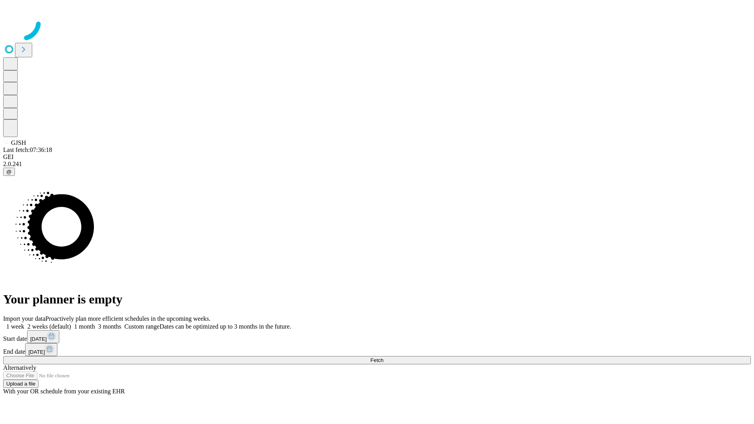 The height and width of the screenshot is (424, 754). What do you see at coordinates (377, 164) in the screenshot?
I see `div: 2.0.241` at bounding box center [377, 164].